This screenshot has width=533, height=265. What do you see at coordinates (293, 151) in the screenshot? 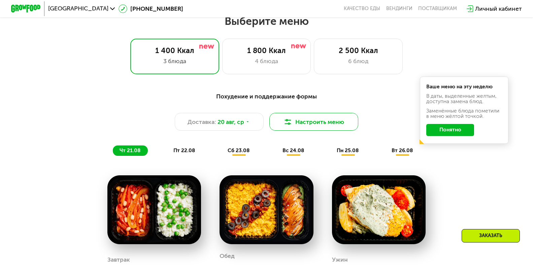
I see `span: вс 24.08` at bounding box center [293, 151].